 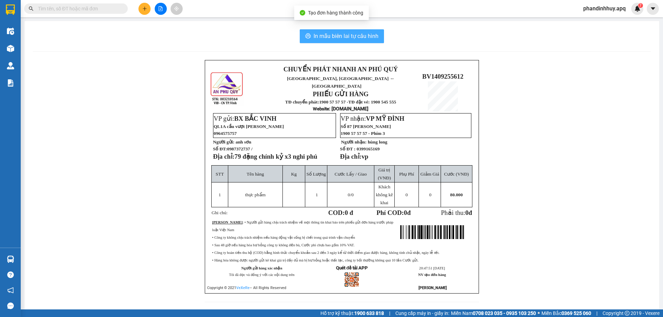 I want to click on strong: Số ĐT :, so click(x=348, y=149).